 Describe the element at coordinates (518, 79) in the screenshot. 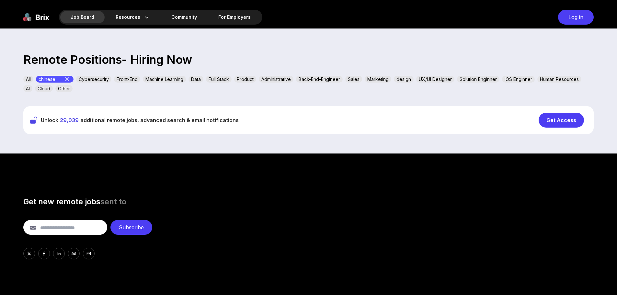

I see `div: iOS Enginner` at that location.